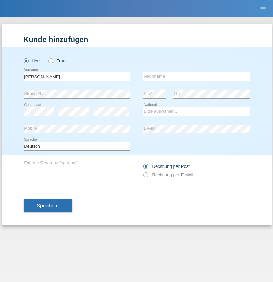  Describe the element at coordinates (168, 175) in the screenshot. I see `label: Rechnung per E-Mail` at that location.